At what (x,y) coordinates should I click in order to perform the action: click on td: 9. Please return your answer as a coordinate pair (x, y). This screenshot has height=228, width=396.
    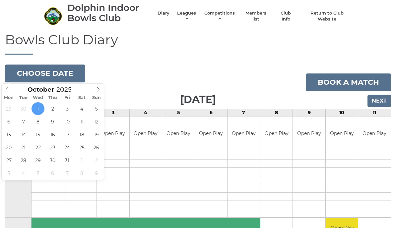
    Looking at the image, I should click on (309, 113).